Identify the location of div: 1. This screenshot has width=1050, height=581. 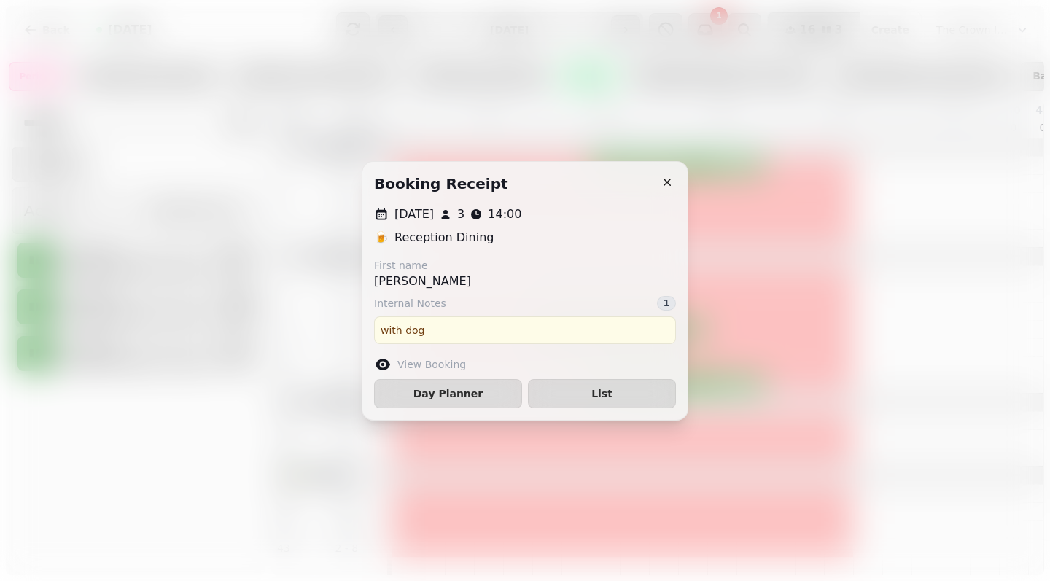
(667, 303).